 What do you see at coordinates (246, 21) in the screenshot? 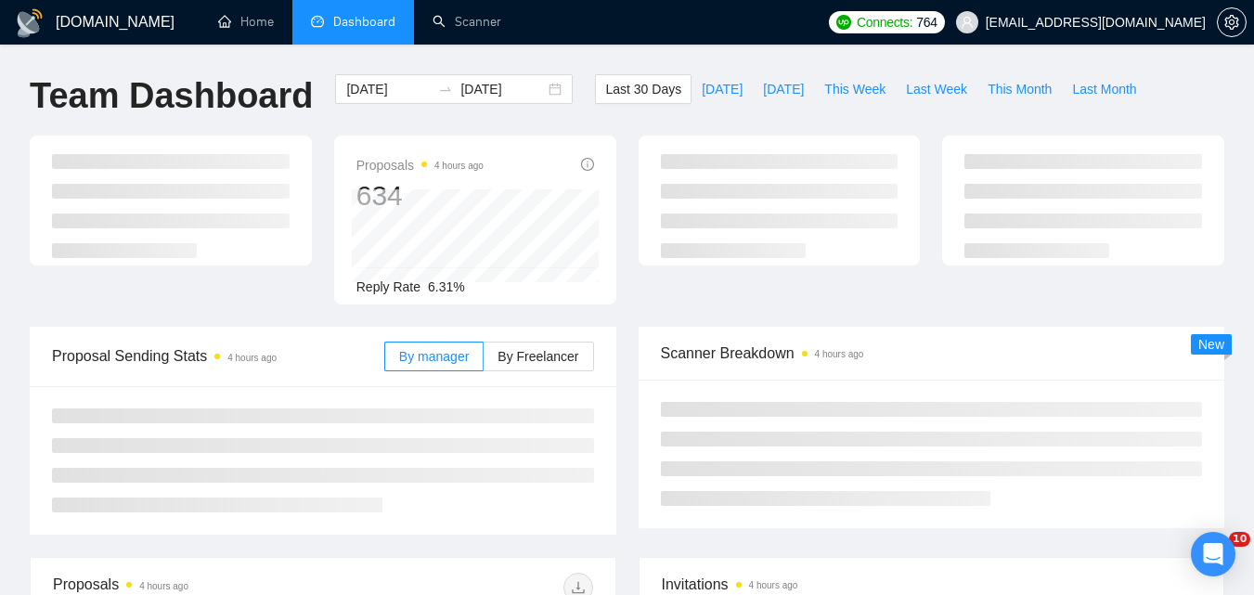
I see `a: homeHome` at bounding box center [246, 21].